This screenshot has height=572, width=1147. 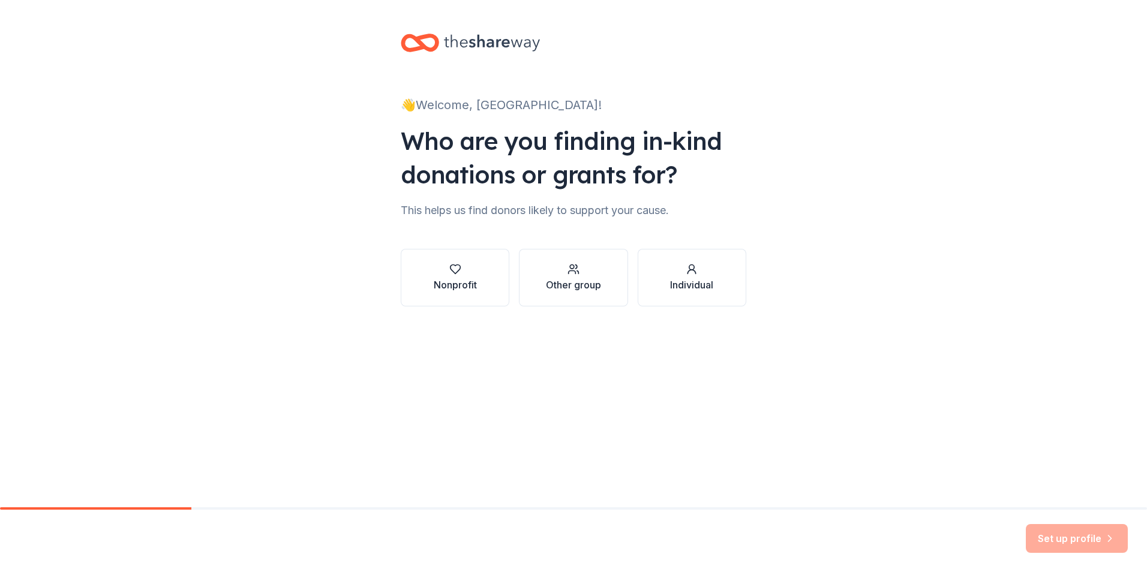 What do you see at coordinates (692, 285) in the screenshot?
I see `div: Individual` at bounding box center [692, 285].